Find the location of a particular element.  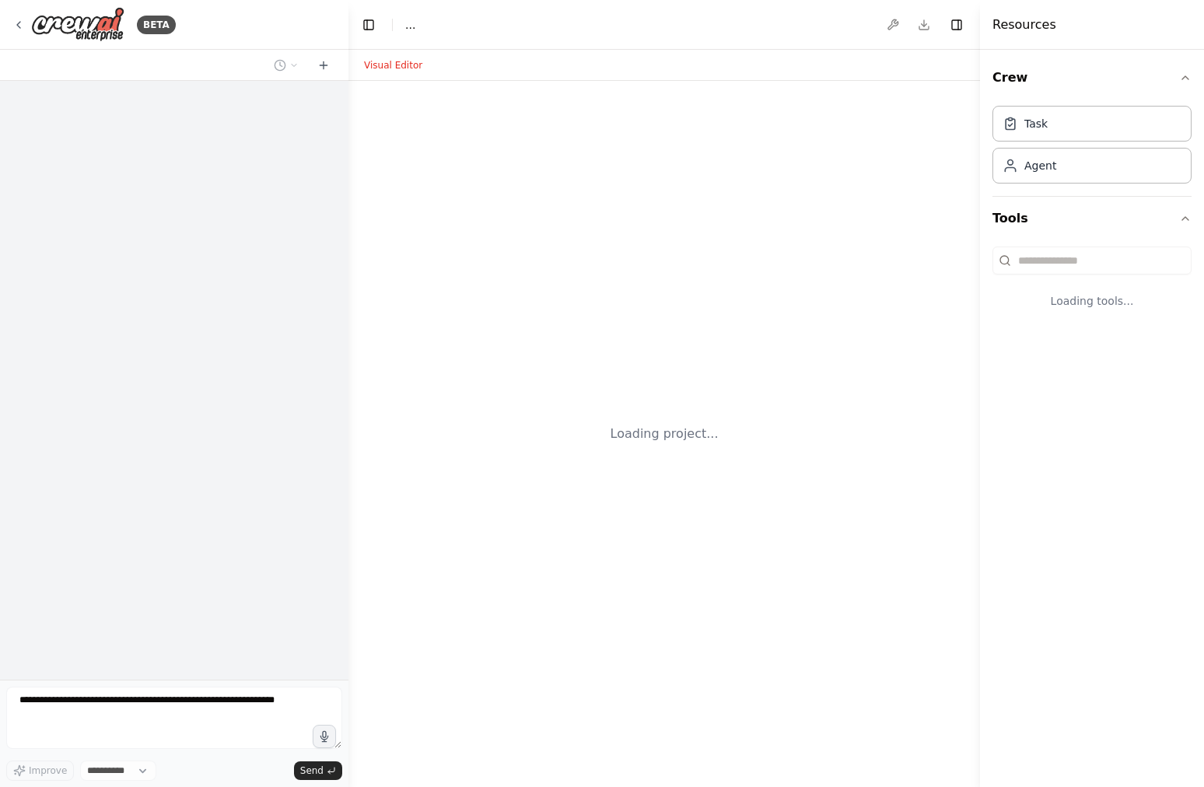

button: Start a new chat is located at coordinates (324, 65).